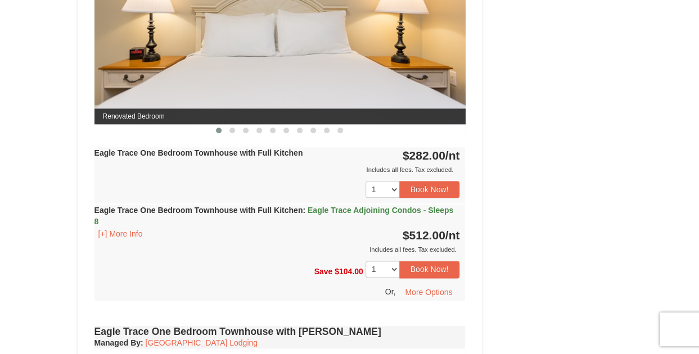 Image resolution: width=699 pixels, height=354 pixels. What do you see at coordinates (429, 293) in the screenshot?
I see `button: More Options` at bounding box center [429, 293].